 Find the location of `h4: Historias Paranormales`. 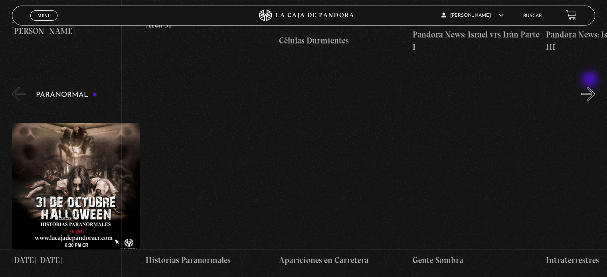

h4: Historias Paranormales is located at coordinates (209, 261).